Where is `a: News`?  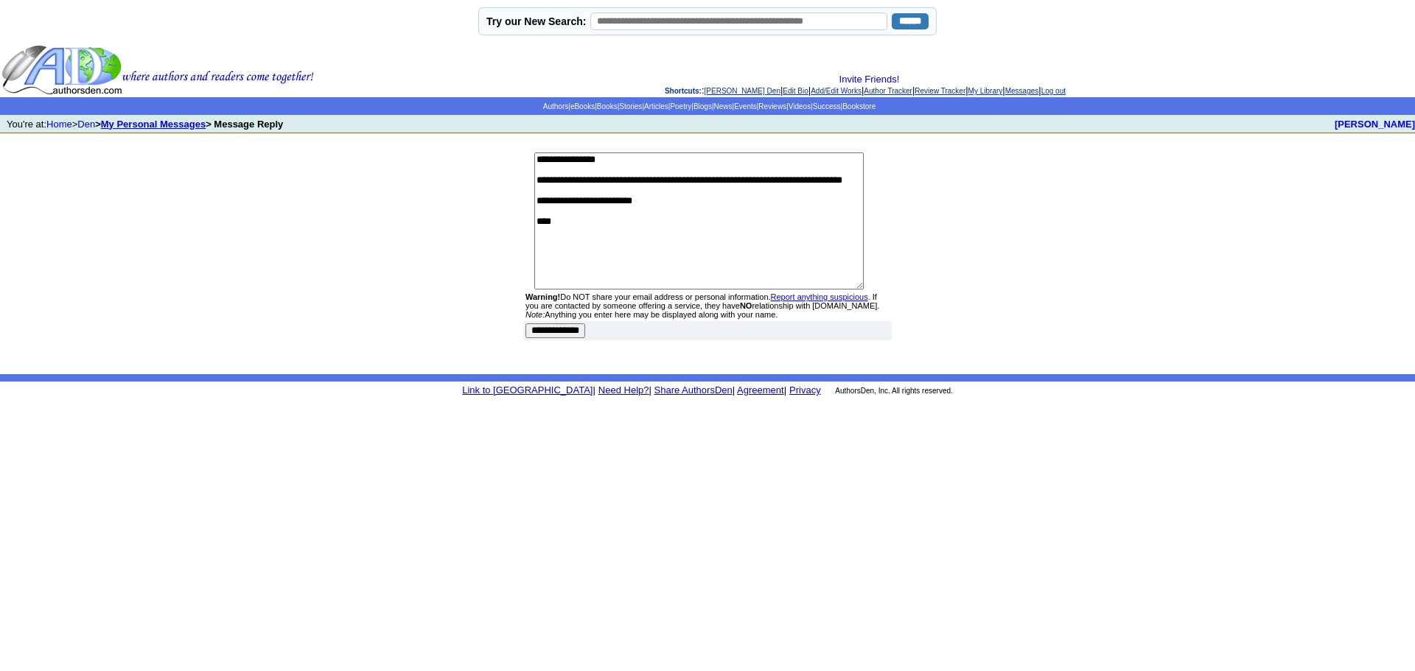
a: News is located at coordinates (723, 106).